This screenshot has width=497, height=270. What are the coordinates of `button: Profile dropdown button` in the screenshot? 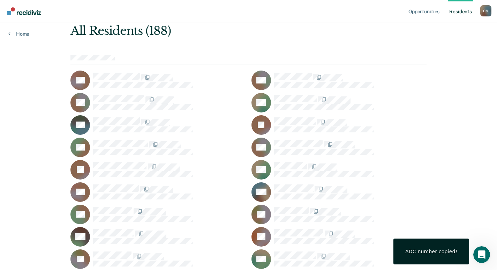 It's located at (486, 11).